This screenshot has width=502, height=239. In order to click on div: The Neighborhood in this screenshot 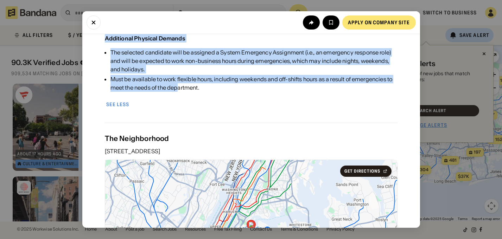, I will do `click(251, 139)`.